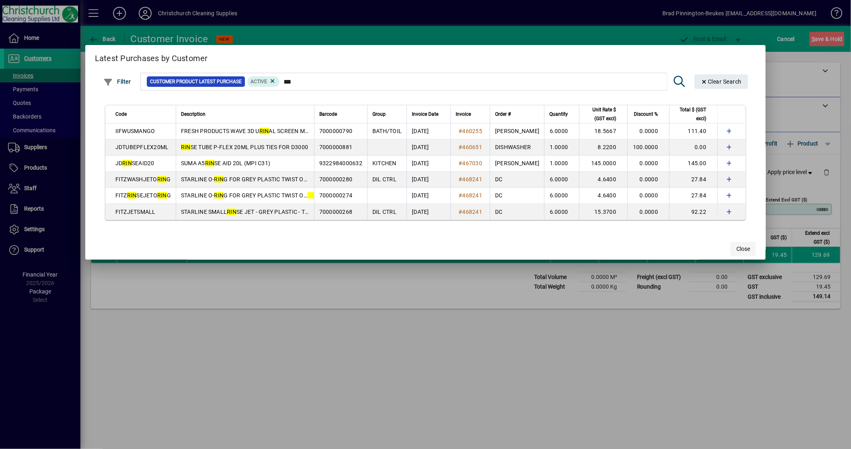 The width and height of the screenshot is (851, 449). I want to click on div: Barcode, so click(341, 114).